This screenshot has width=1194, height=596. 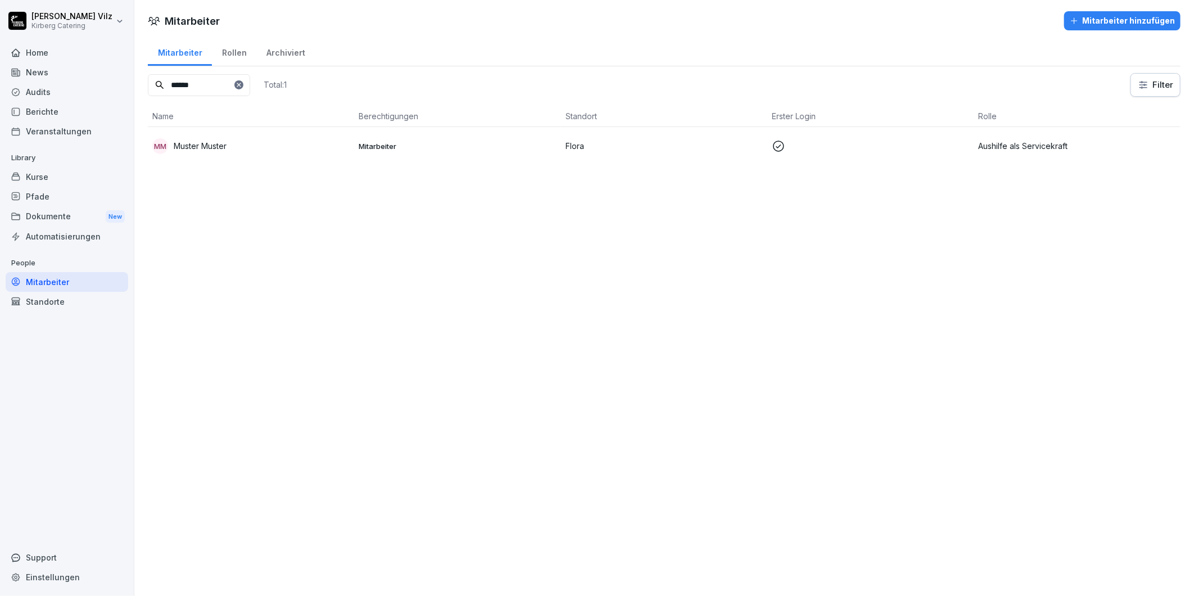 I want to click on div: Veranstaltungen, so click(x=67, y=131).